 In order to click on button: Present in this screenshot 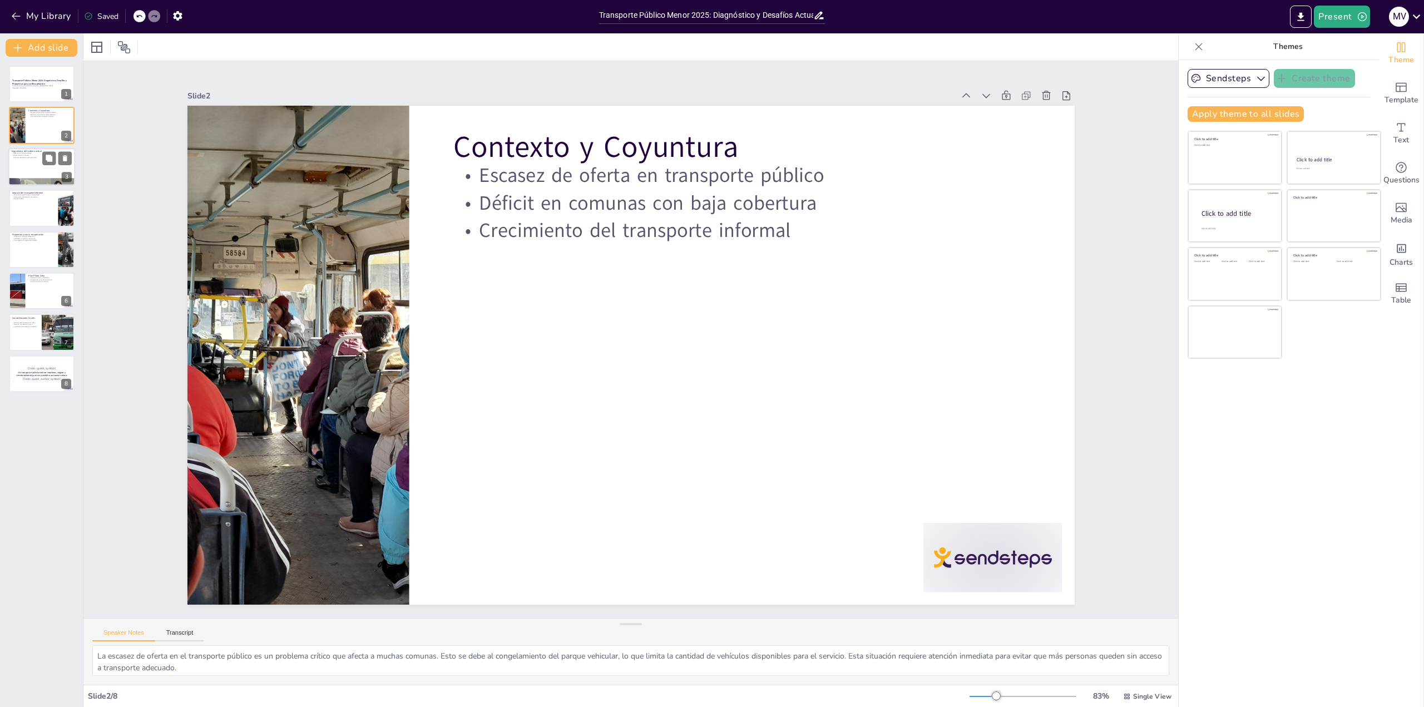, I will do `click(1342, 17)`.